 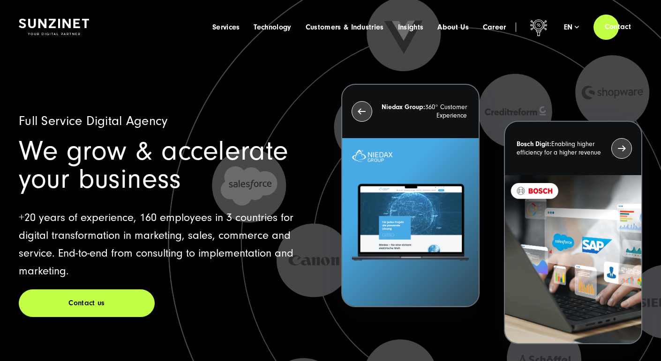 I want to click on a: Contact us, so click(x=87, y=303).